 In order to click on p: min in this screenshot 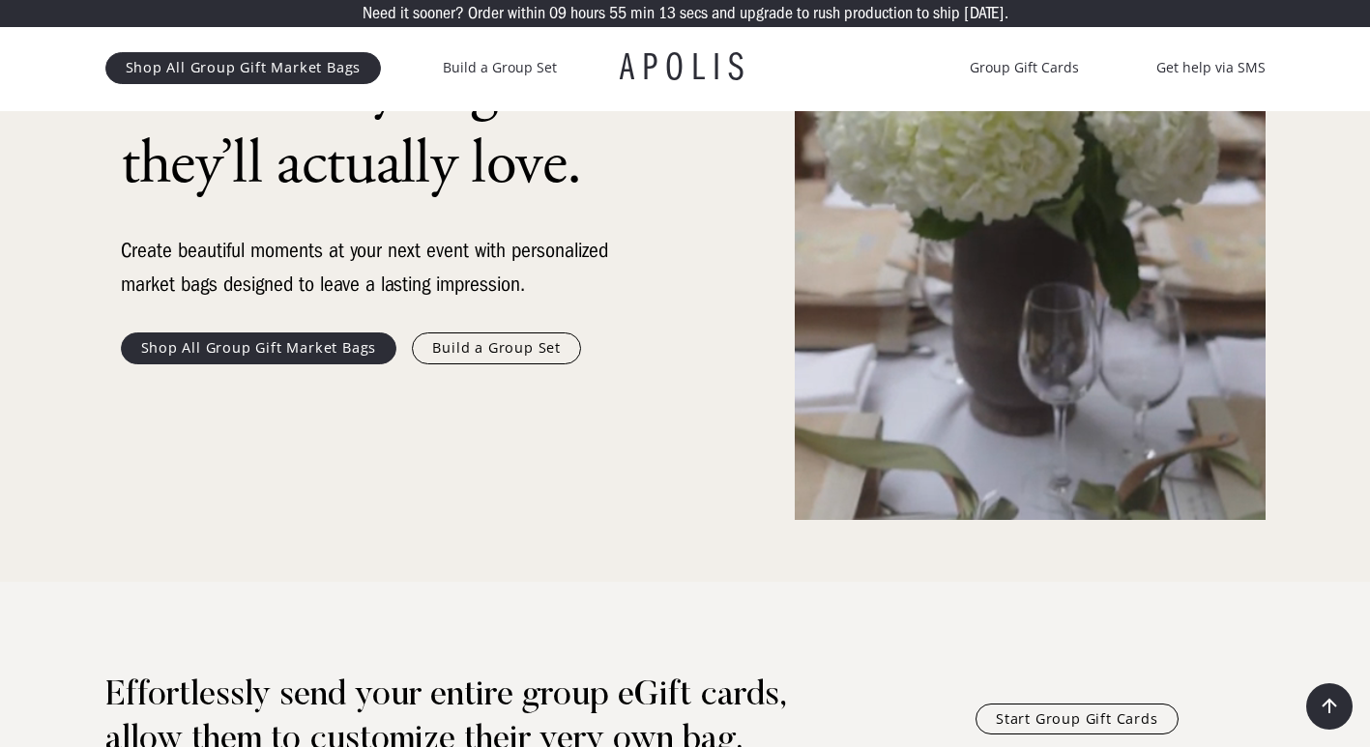, I will do `click(642, 14)`.